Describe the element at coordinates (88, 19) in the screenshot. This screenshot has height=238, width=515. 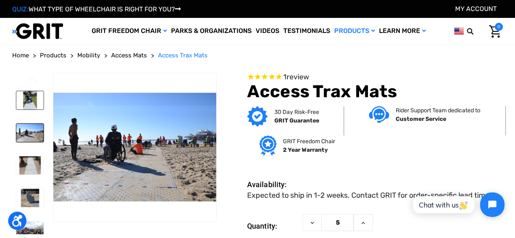
I see `button: Open chat widget` at that location.